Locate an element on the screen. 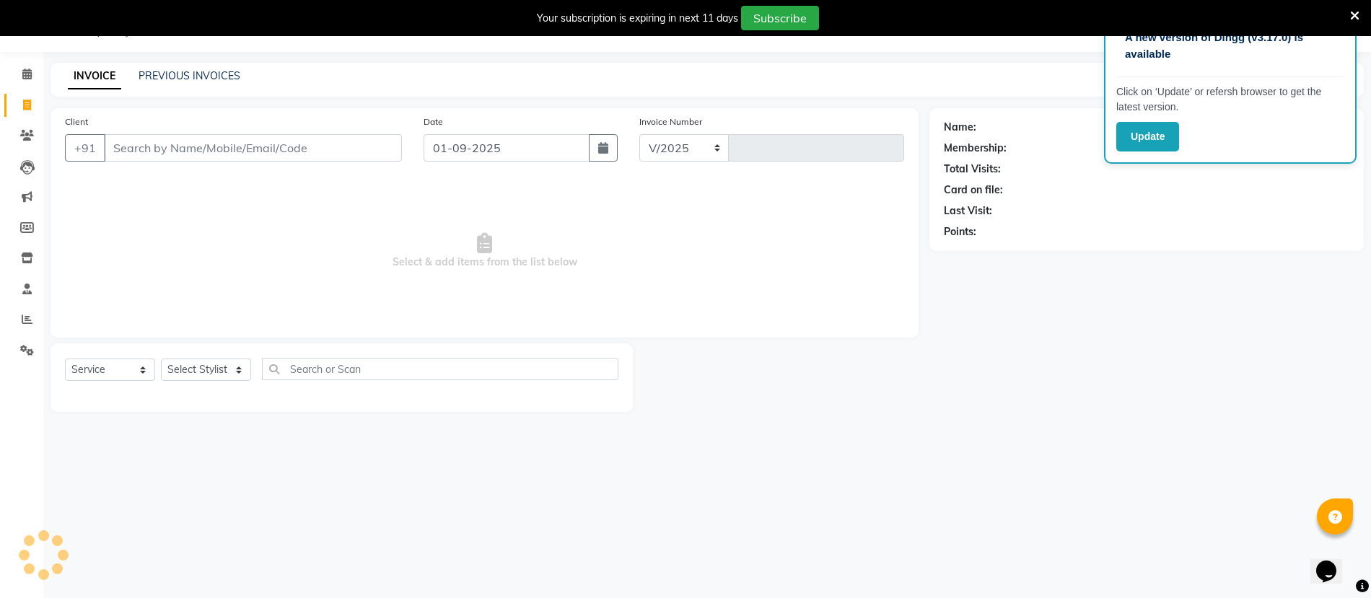 The width and height of the screenshot is (1371, 598). p: Click on ‘Update’ or refersh browser to get the latest version. is located at coordinates (1231, 100).